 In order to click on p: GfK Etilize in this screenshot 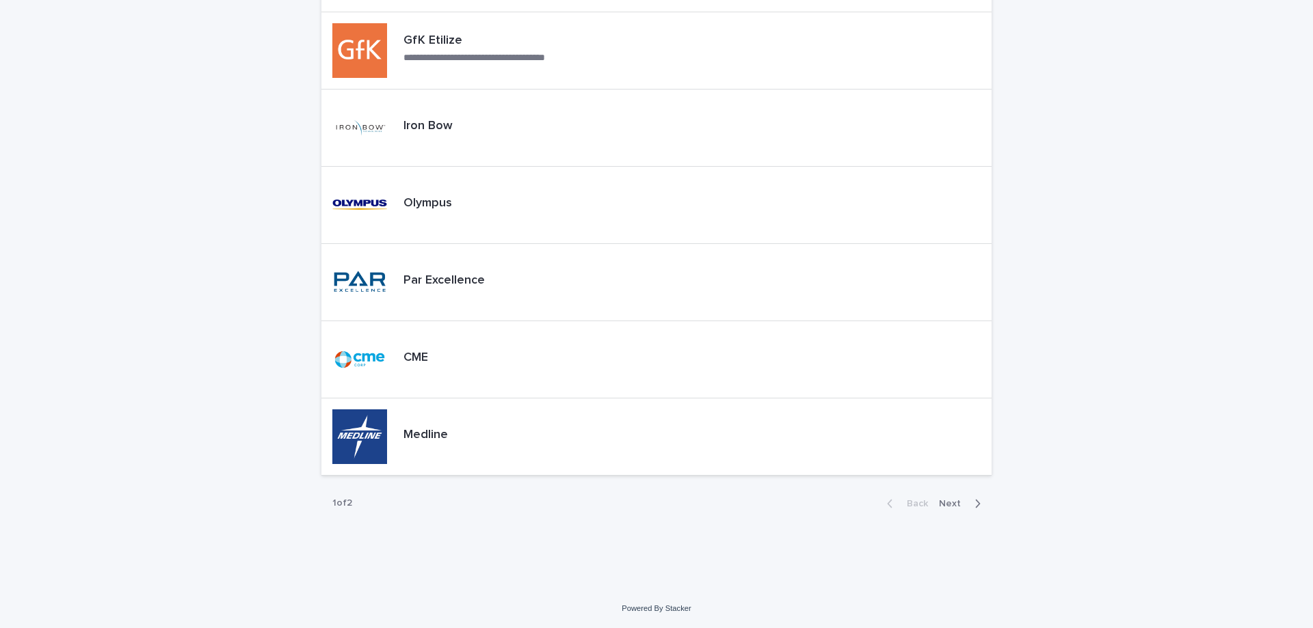, I will do `click(521, 41)`.